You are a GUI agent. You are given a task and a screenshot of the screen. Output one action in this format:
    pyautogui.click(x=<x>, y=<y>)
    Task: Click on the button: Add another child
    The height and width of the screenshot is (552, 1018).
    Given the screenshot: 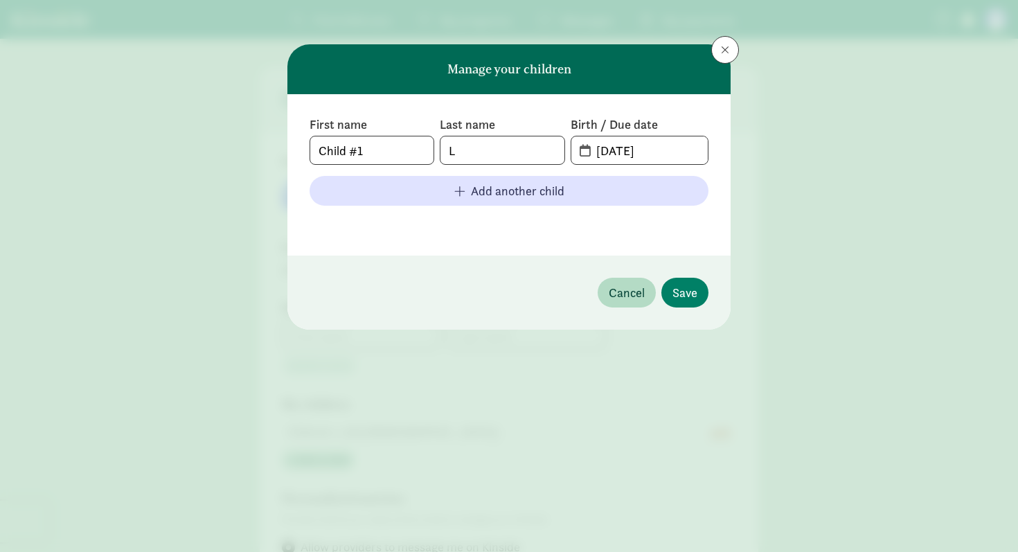 What is the action you would take?
    pyautogui.click(x=509, y=191)
    